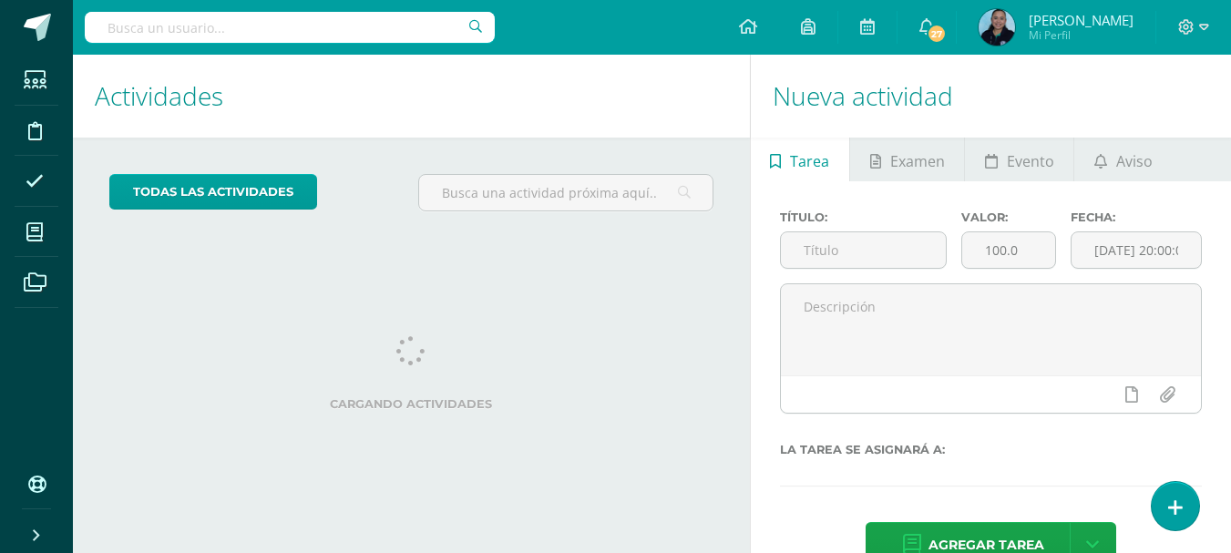 The width and height of the screenshot is (1231, 553). Describe the element at coordinates (917, 161) in the screenshot. I see `span: Examen` at that location.